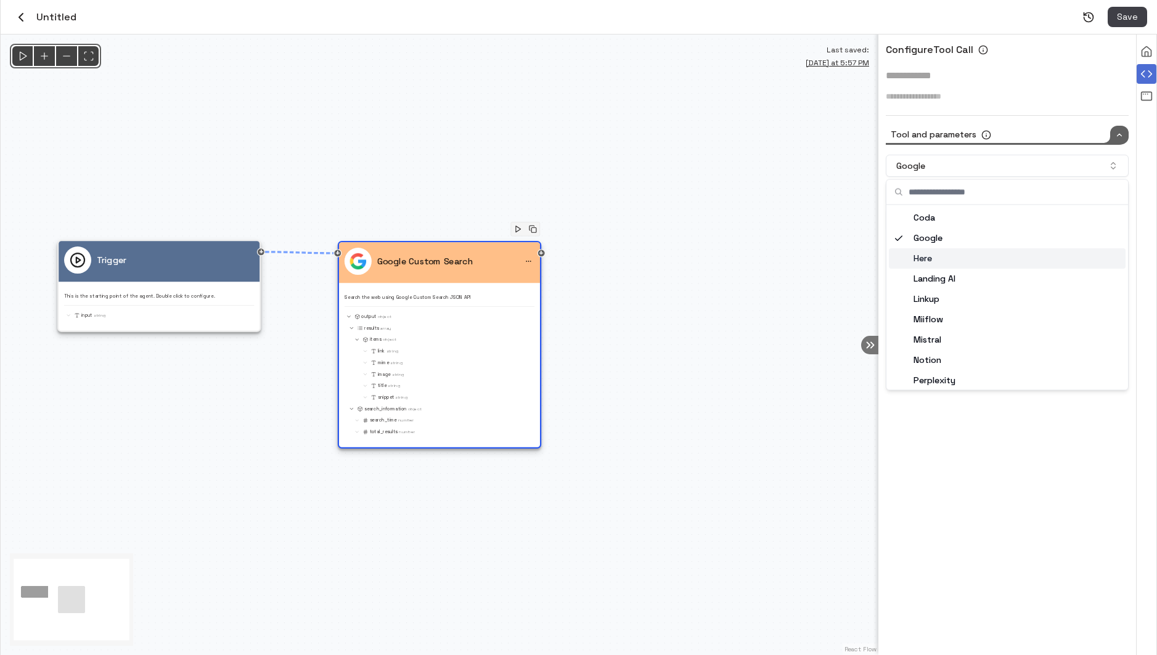 This screenshot has height=655, width=1157. Describe the element at coordinates (159, 296) in the screenshot. I see `p: This is the starting point of the agent. Double click to configure.` at that location.